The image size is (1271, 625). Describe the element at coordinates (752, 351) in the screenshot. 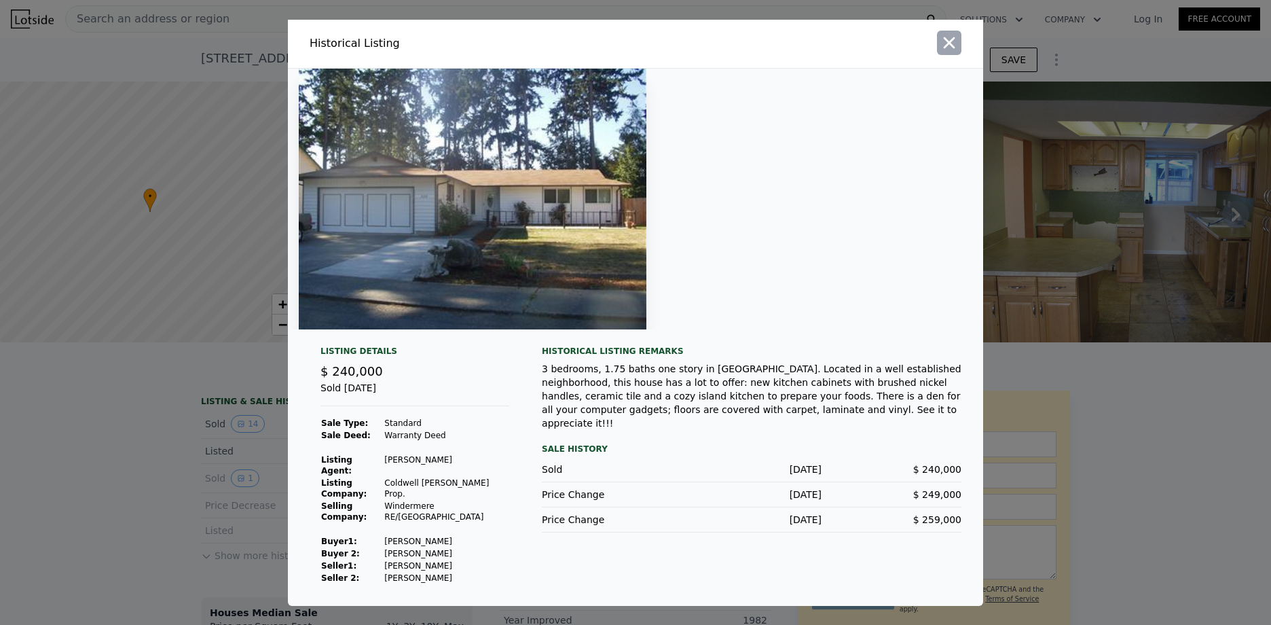

I see `div: Historical Listing remarks` at that location.